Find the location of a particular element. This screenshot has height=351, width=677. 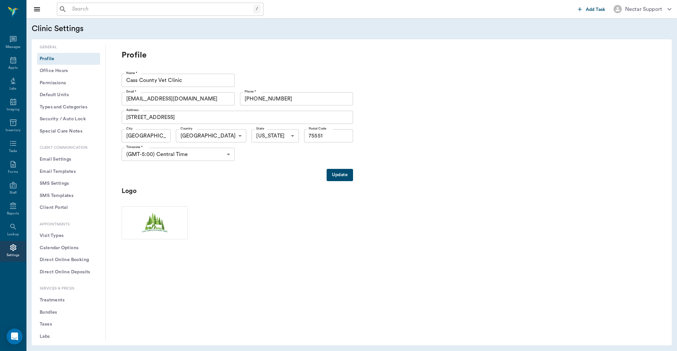

label: Phone * is located at coordinates (250, 92).